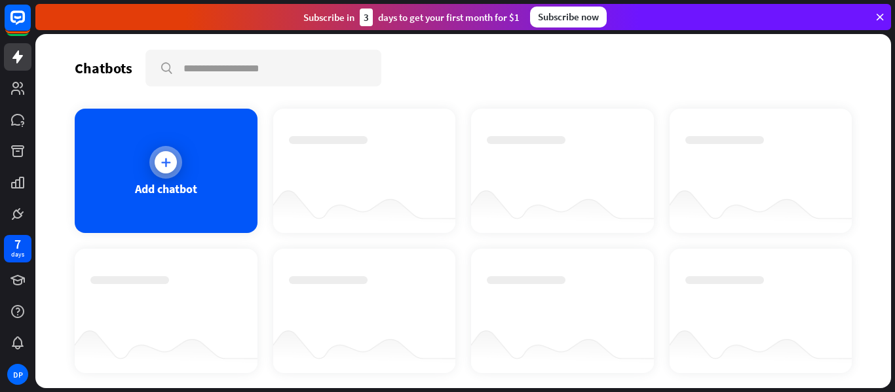 The width and height of the screenshot is (895, 392). I want to click on button: Open LiveChat chat widget, so click(30, 25).